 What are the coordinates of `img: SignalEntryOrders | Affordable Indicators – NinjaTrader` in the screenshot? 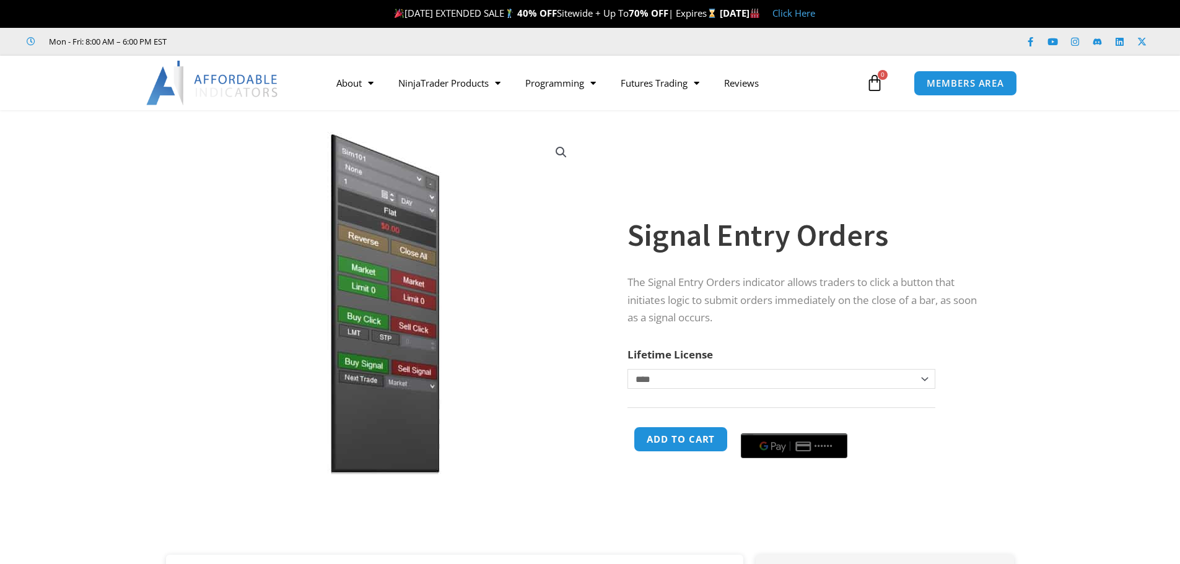 It's located at (382, 303).